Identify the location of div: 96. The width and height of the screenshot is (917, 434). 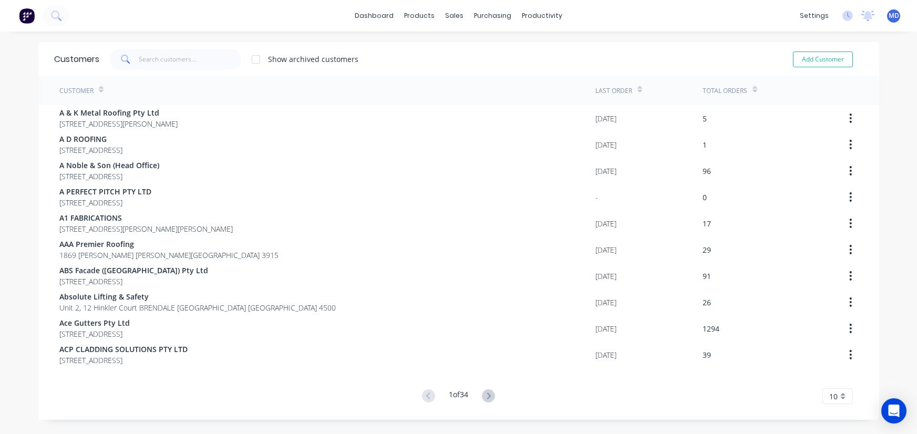
(707, 171).